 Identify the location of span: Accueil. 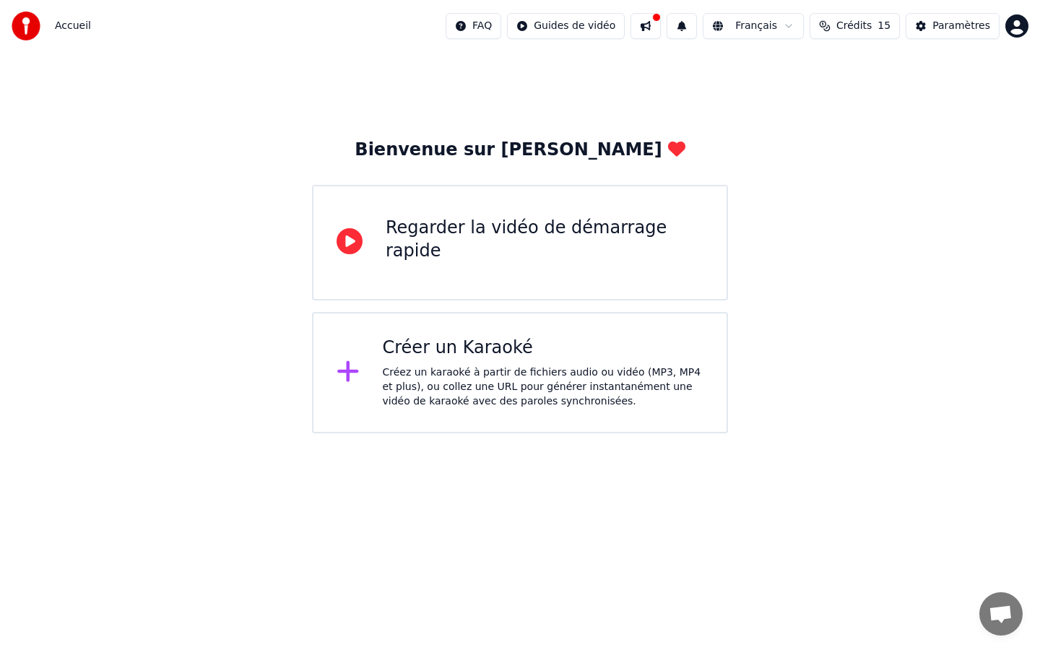
(73, 26).